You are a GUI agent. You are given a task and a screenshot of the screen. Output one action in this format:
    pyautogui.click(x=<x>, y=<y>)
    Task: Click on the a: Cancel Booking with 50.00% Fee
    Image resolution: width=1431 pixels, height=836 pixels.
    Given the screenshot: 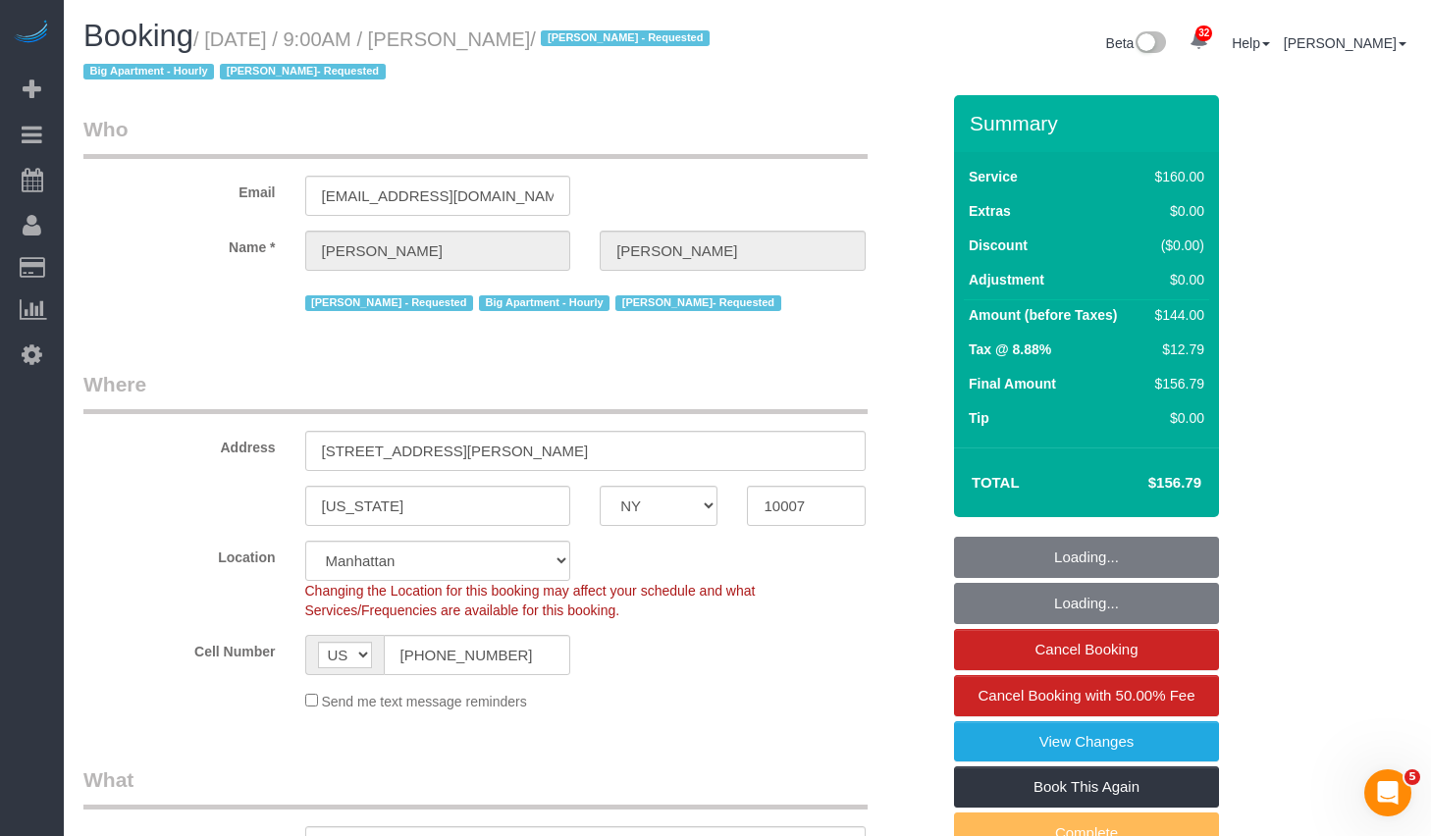 What is the action you would take?
    pyautogui.click(x=1087, y=696)
    